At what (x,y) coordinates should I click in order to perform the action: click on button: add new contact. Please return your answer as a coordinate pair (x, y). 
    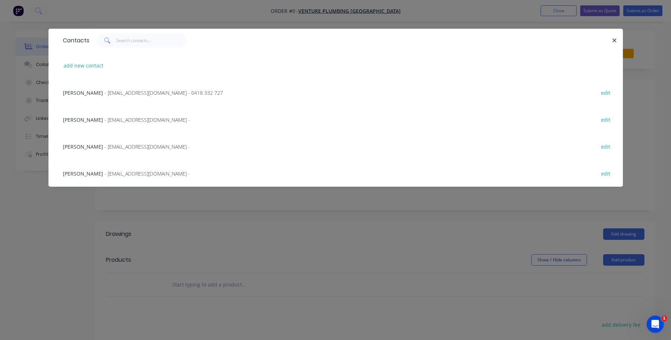
    Looking at the image, I should click on (84, 65).